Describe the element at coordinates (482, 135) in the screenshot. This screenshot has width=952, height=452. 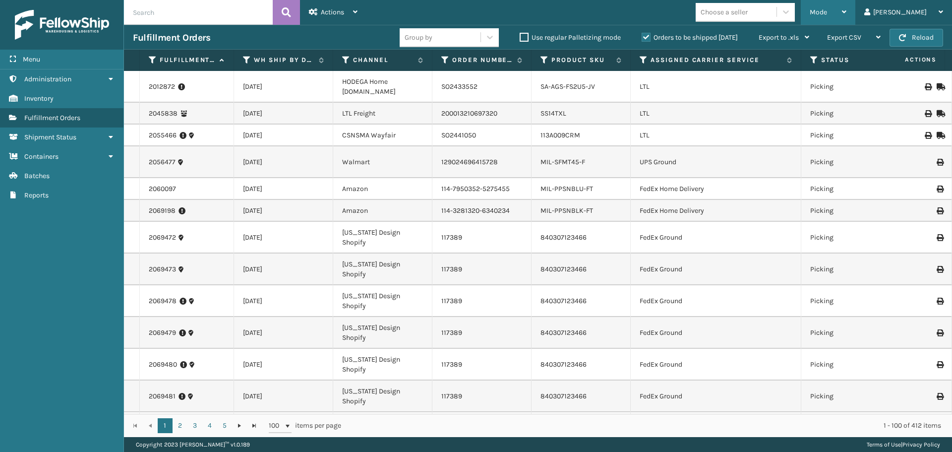
I see `td: SO2441050` at that location.